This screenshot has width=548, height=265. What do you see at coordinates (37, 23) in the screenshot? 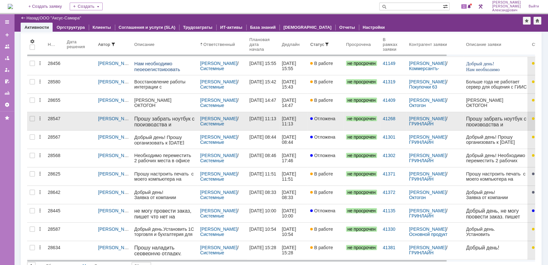
I see `li: 1С бухгалтерия` at bounding box center [37, 23].